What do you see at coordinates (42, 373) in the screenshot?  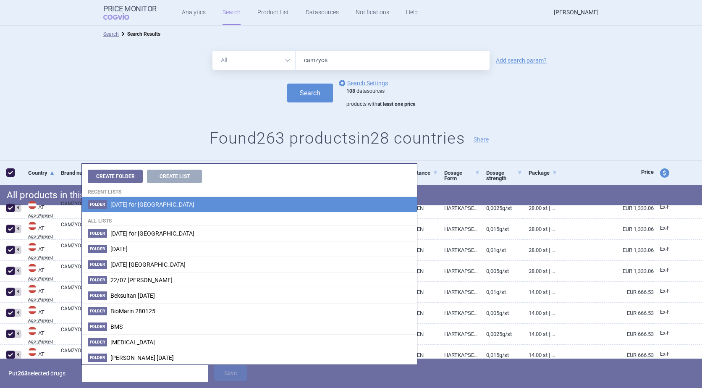 I see `p: Put selected drugs` at bounding box center [42, 373].